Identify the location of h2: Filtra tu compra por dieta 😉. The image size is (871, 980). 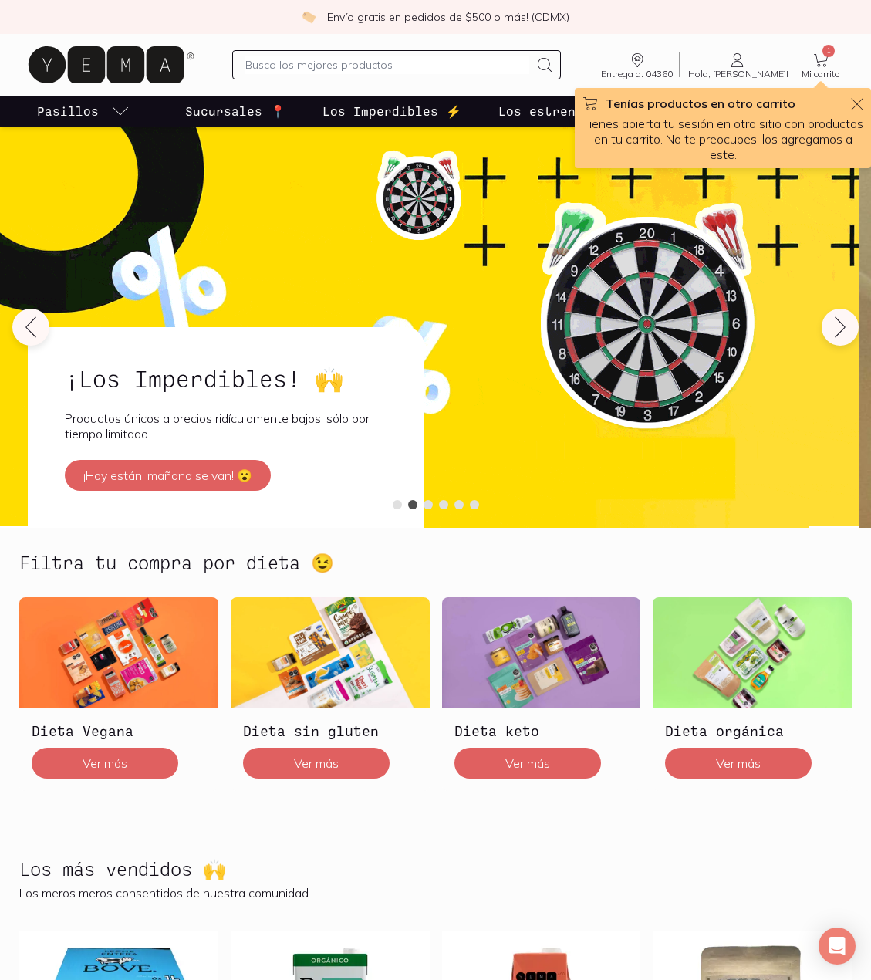
(177, 562).